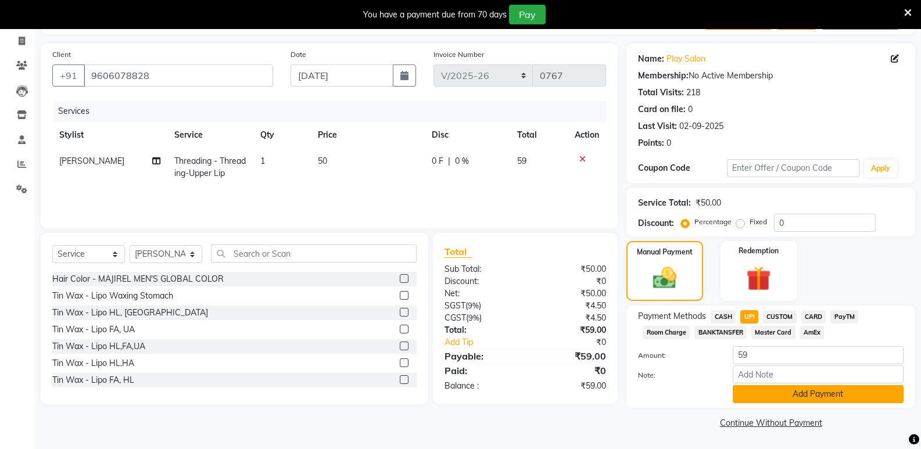  I want to click on span: Room Charge, so click(666, 332).